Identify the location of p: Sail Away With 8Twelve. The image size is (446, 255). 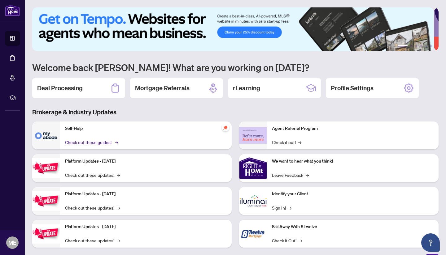
(352, 227).